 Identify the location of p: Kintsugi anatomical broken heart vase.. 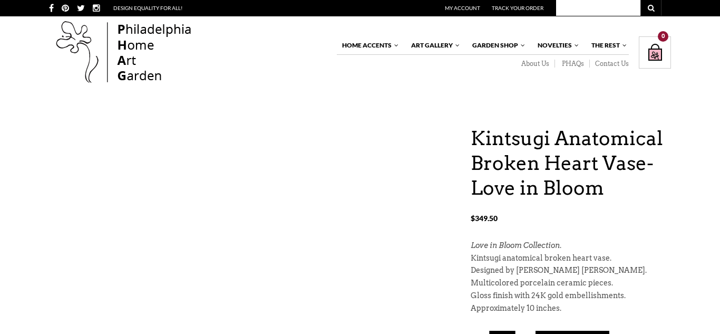
(571, 258).